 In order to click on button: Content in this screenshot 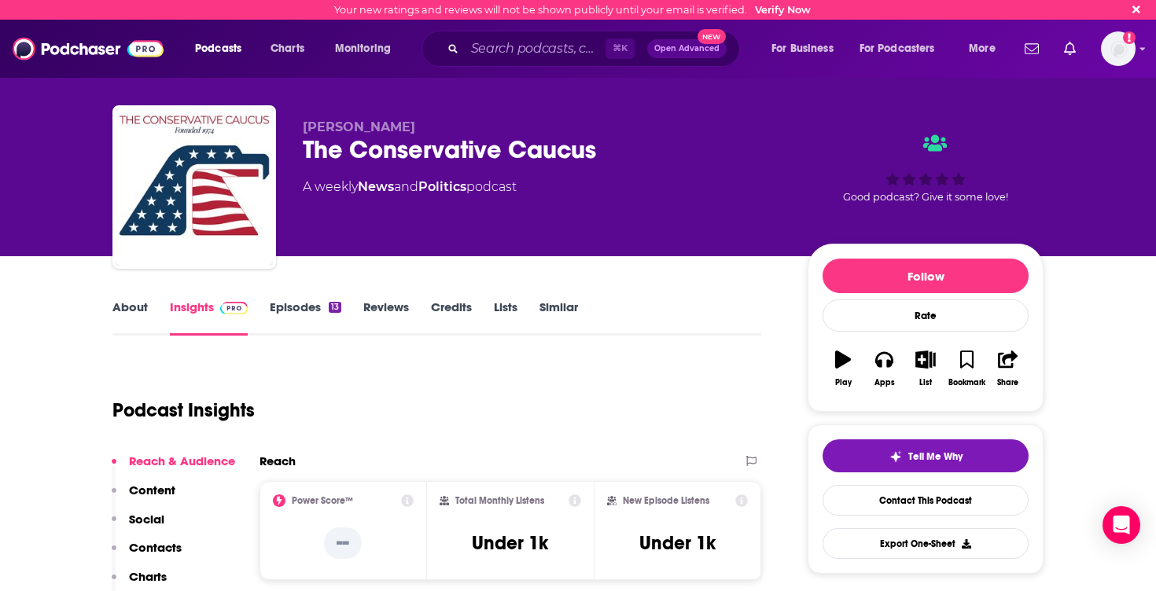, I will do `click(143, 497)`.